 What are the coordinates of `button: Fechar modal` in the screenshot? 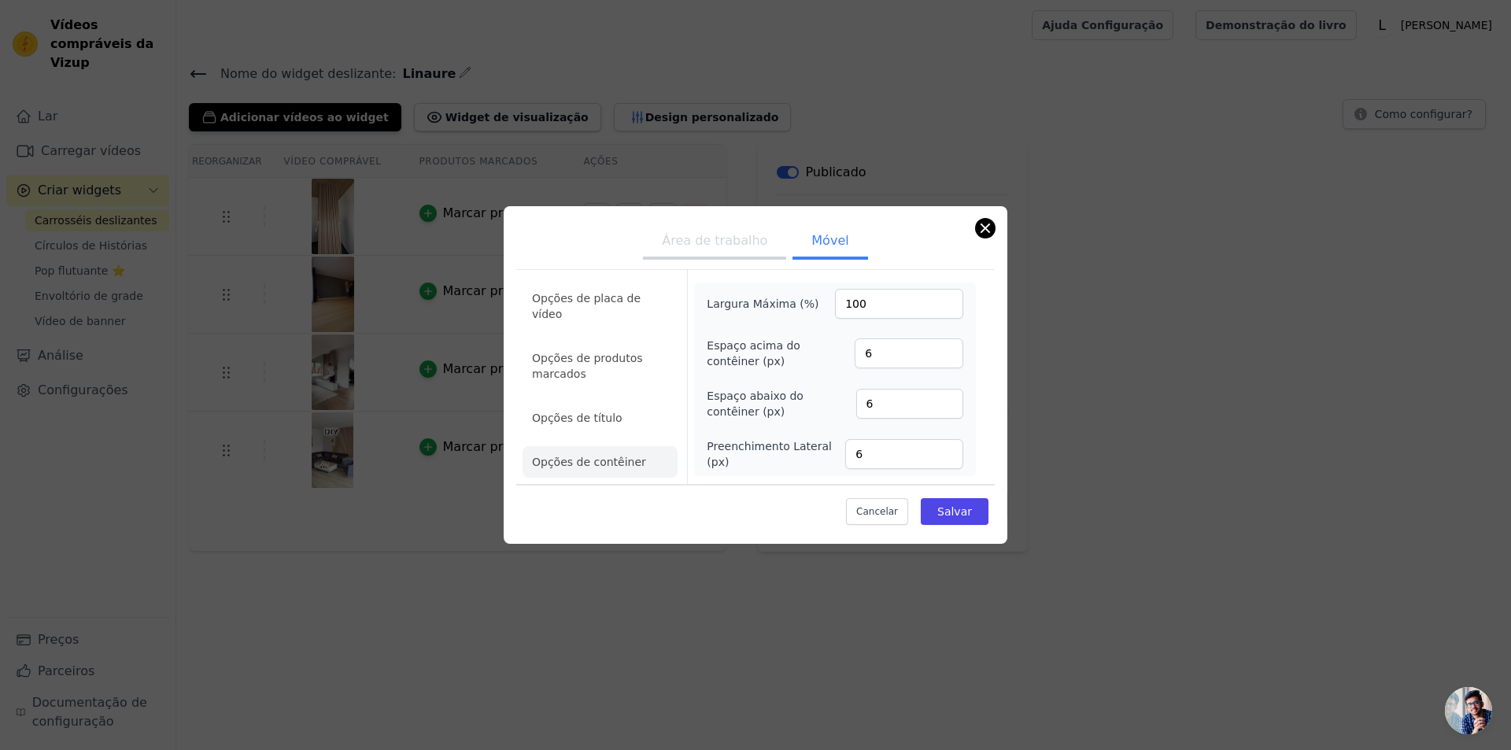 It's located at (986, 228).